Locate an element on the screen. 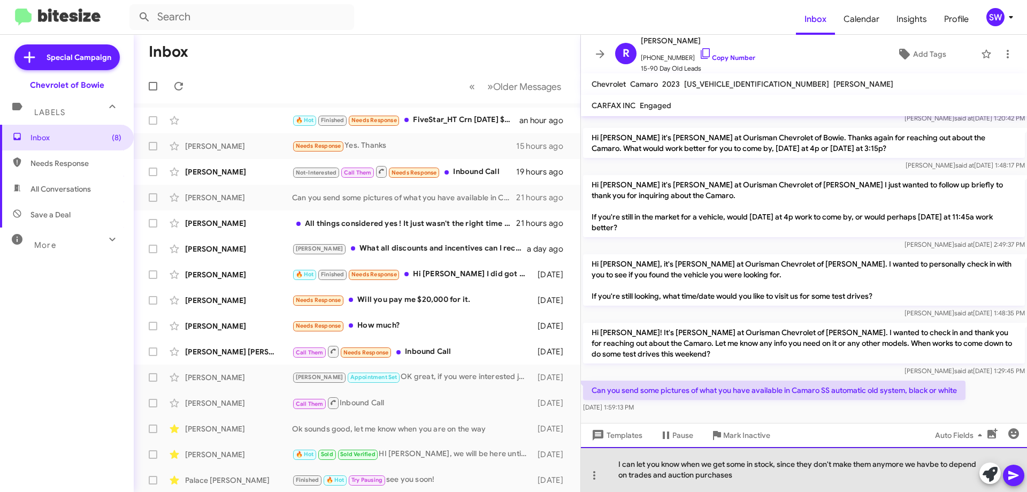 Image resolution: width=1027 pixels, height=492 pixels. span: Profile is located at coordinates (956, 19).